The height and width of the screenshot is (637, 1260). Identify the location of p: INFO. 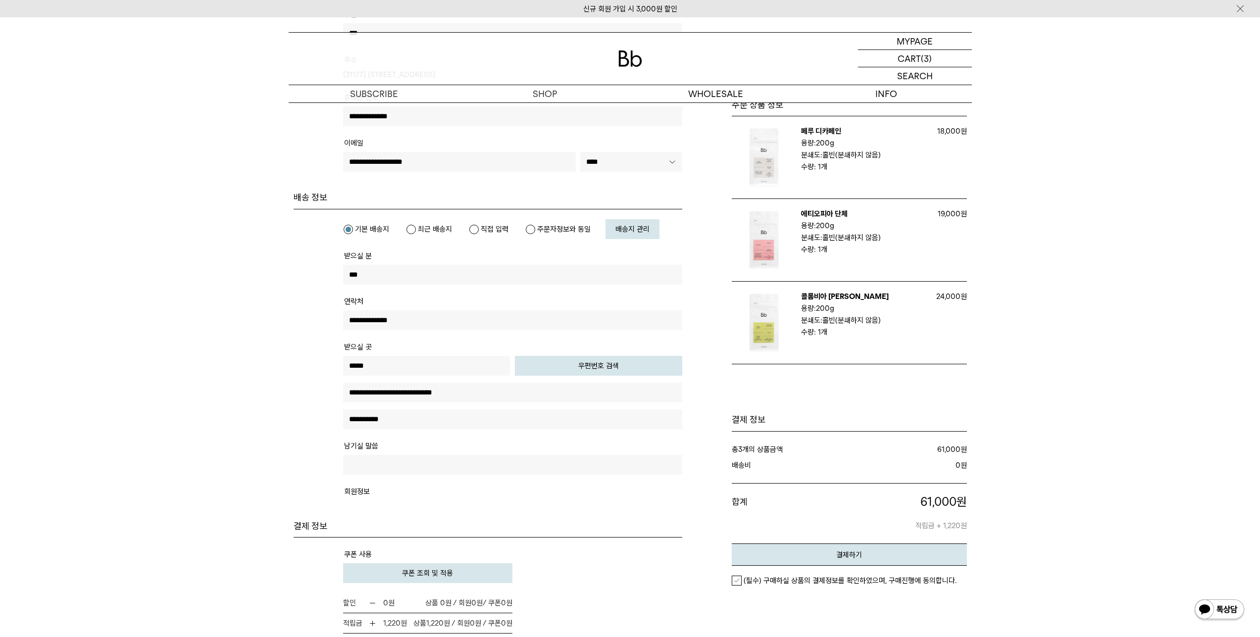
(886, 94).